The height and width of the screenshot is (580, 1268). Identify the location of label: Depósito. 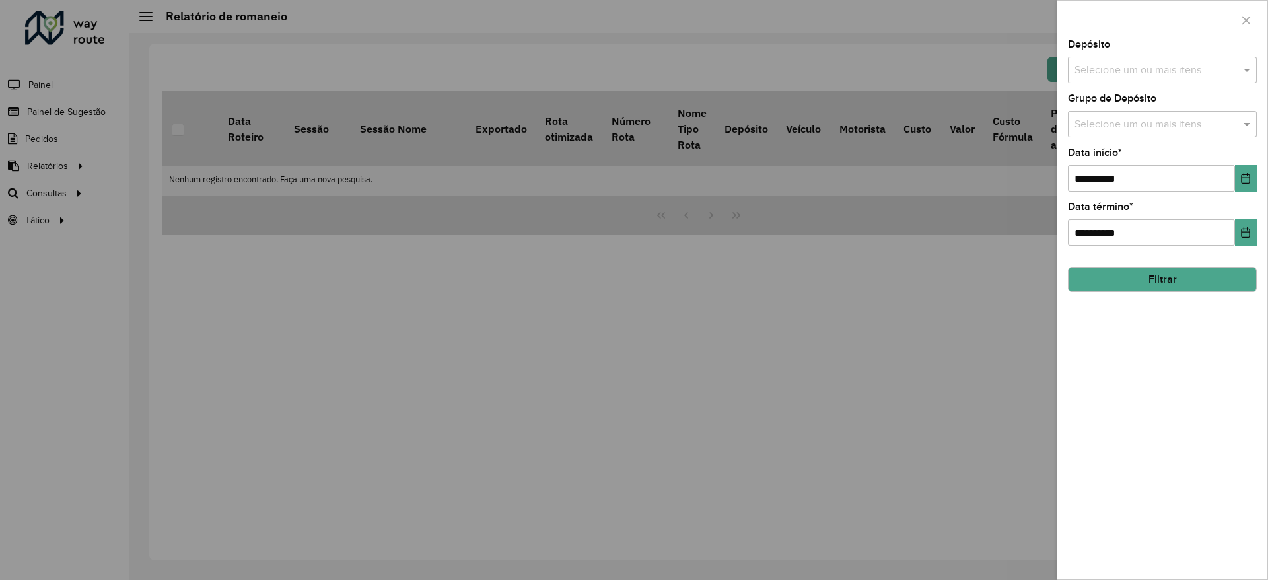
(1089, 44).